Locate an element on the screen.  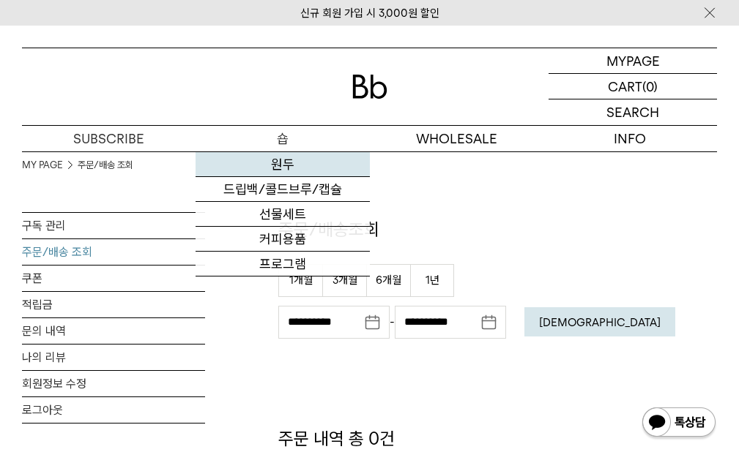
button: 1년 is located at coordinates (432, 280).